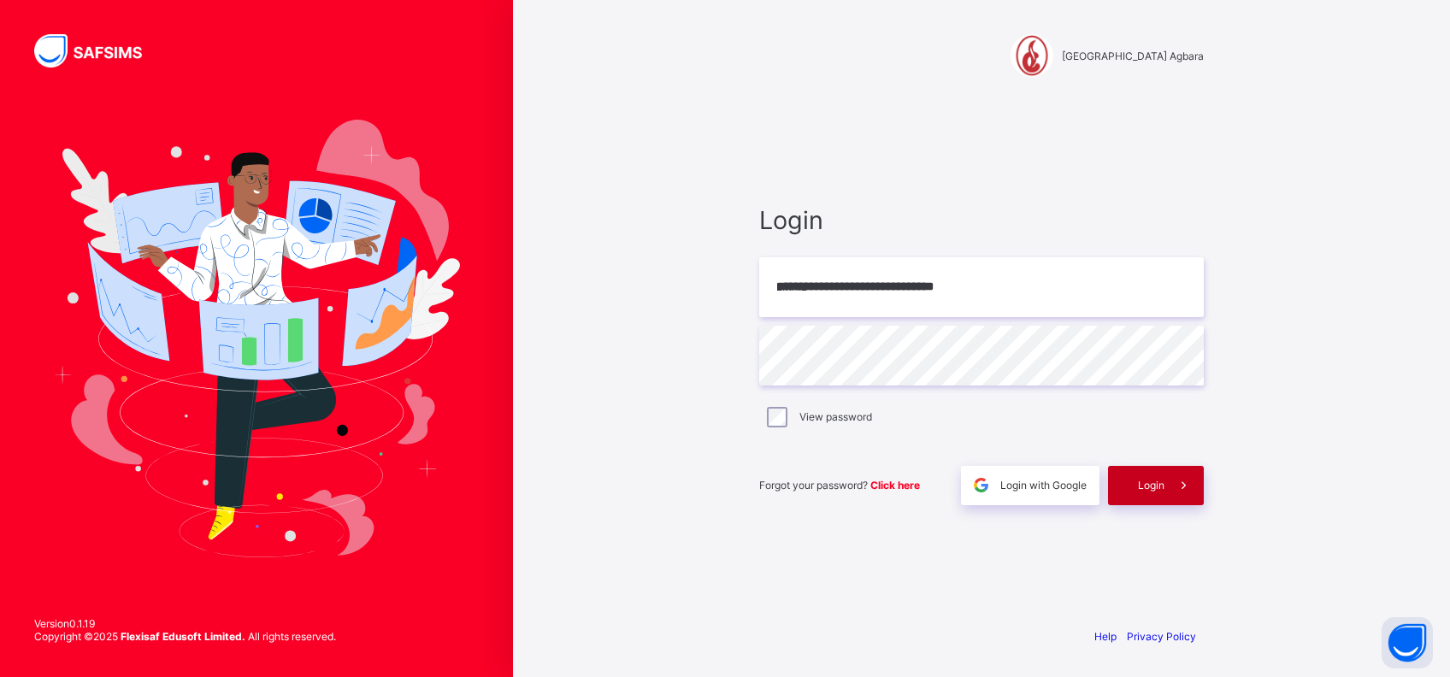 This screenshot has width=1450, height=677. What do you see at coordinates (185, 636) in the screenshot?
I see `span: Copyright © 2025 All rights reserved.` at bounding box center [185, 636].